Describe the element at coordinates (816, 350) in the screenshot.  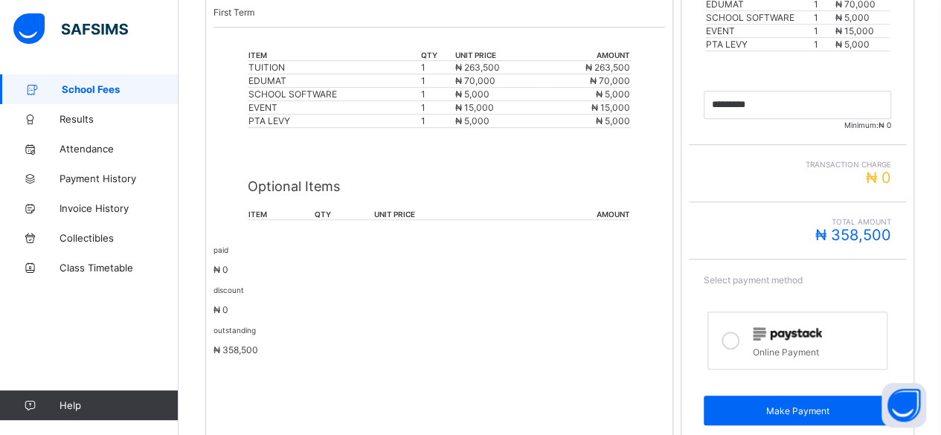
I see `div: Online Payment` at that location.